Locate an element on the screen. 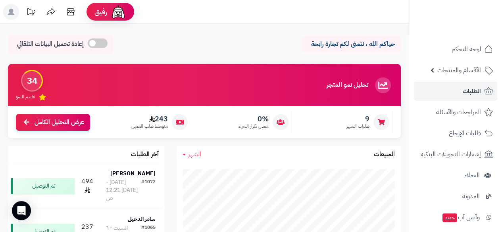  span: عرض التحليل الكامل is located at coordinates (59, 122).